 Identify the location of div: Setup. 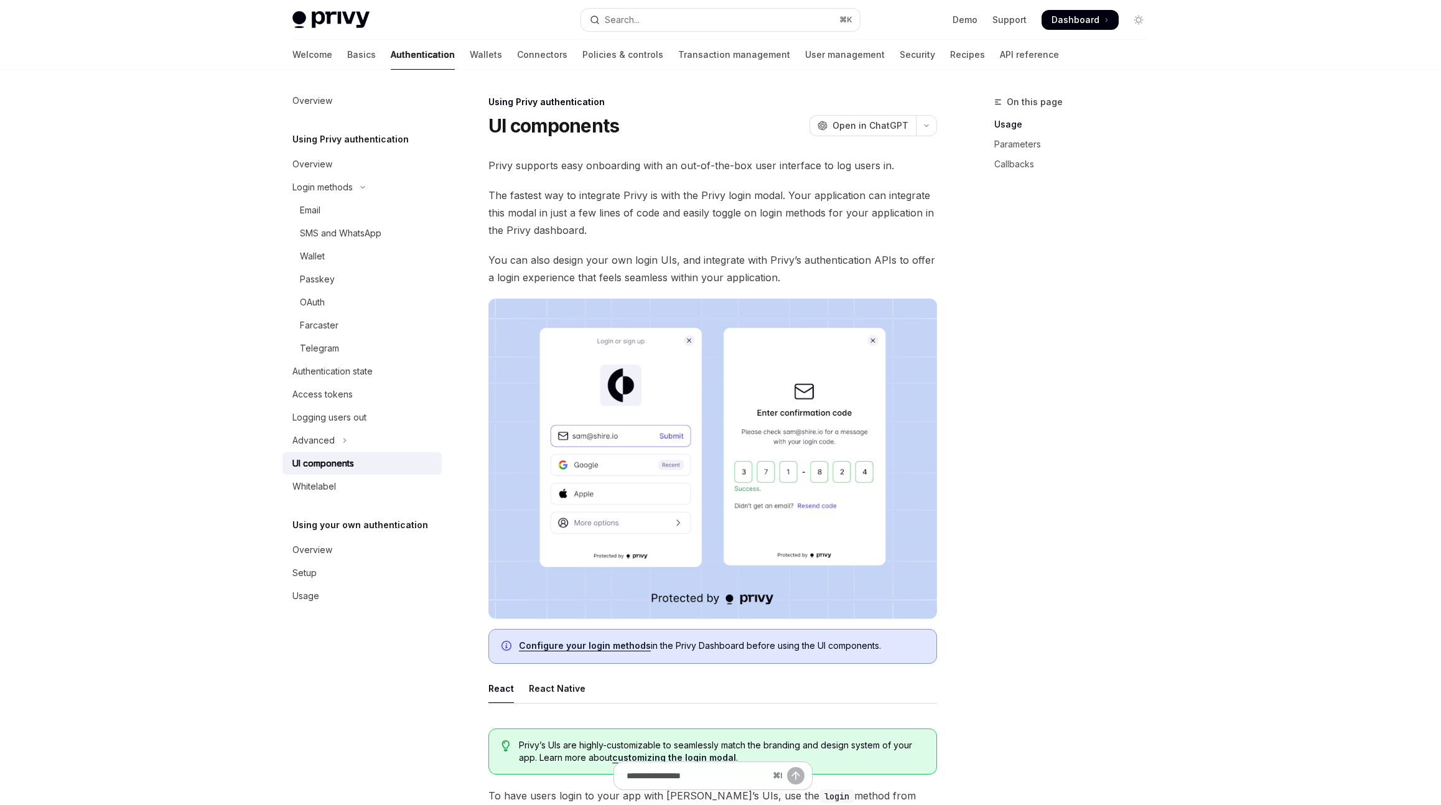
(304, 573).